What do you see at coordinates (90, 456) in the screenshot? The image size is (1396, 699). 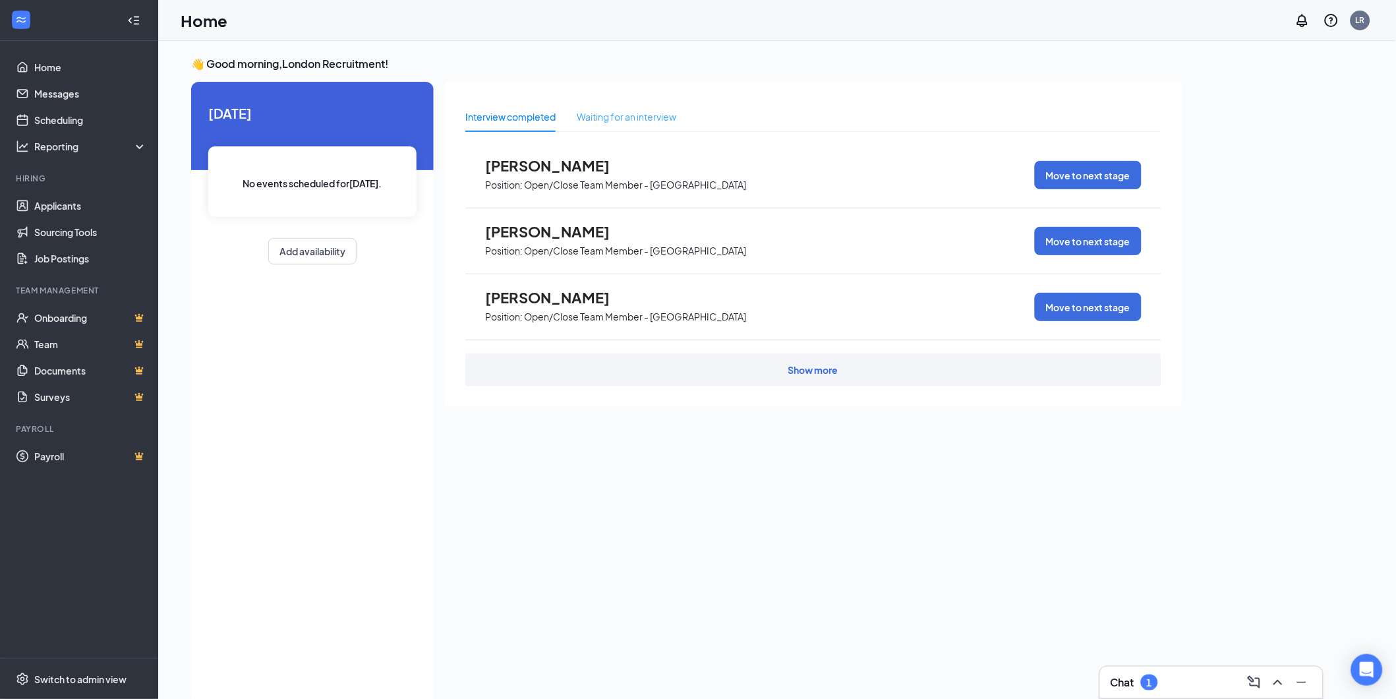 I see `a: PayrollCrown` at bounding box center [90, 456].